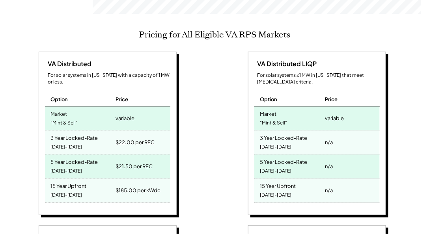 This screenshot has height=234, width=429. Describe the element at coordinates (286, 64) in the screenshot. I see `div: VA Distributed LIQP` at that location.